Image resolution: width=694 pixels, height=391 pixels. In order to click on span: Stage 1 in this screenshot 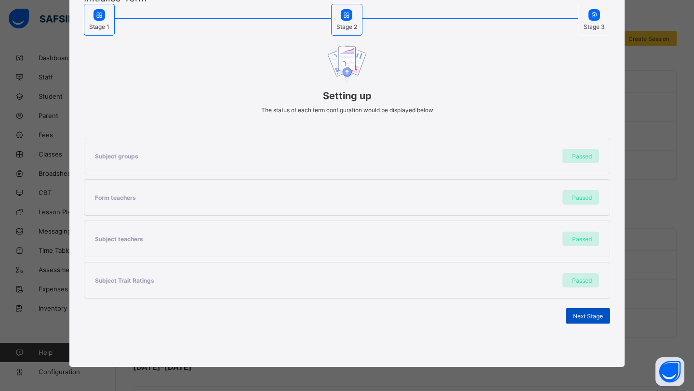, I will do `click(99, 27)`.